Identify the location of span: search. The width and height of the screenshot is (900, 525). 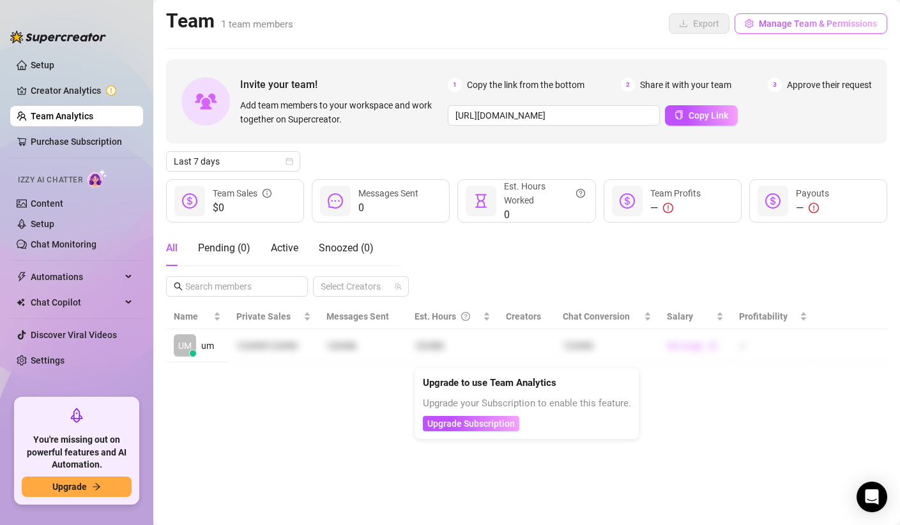
(178, 287).